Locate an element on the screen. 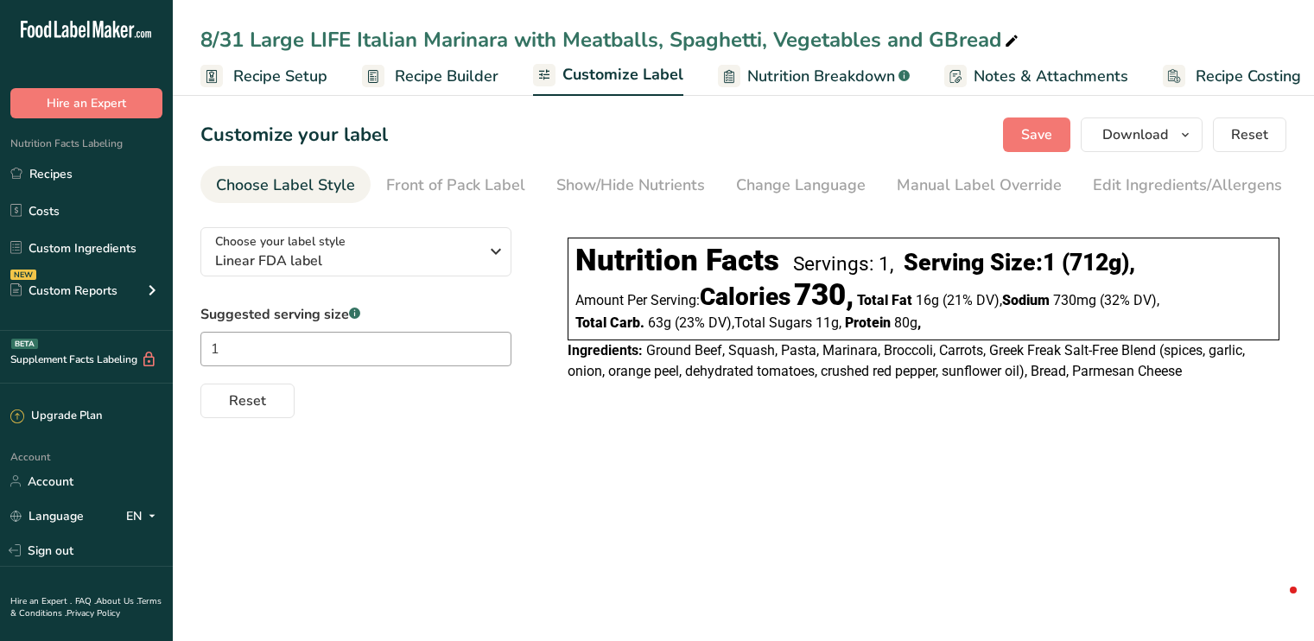 Image resolution: width=1314 pixels, height=641 pixels. span: Ingredients: is located at coordinates (605, 350).